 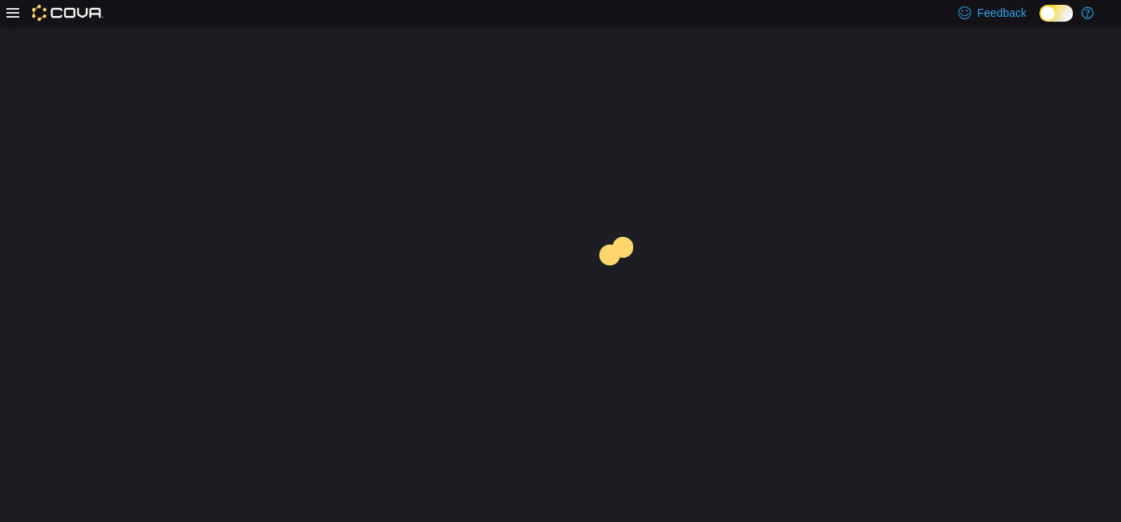 I want to click on img: cova-loader, so click(x=621, y=285).